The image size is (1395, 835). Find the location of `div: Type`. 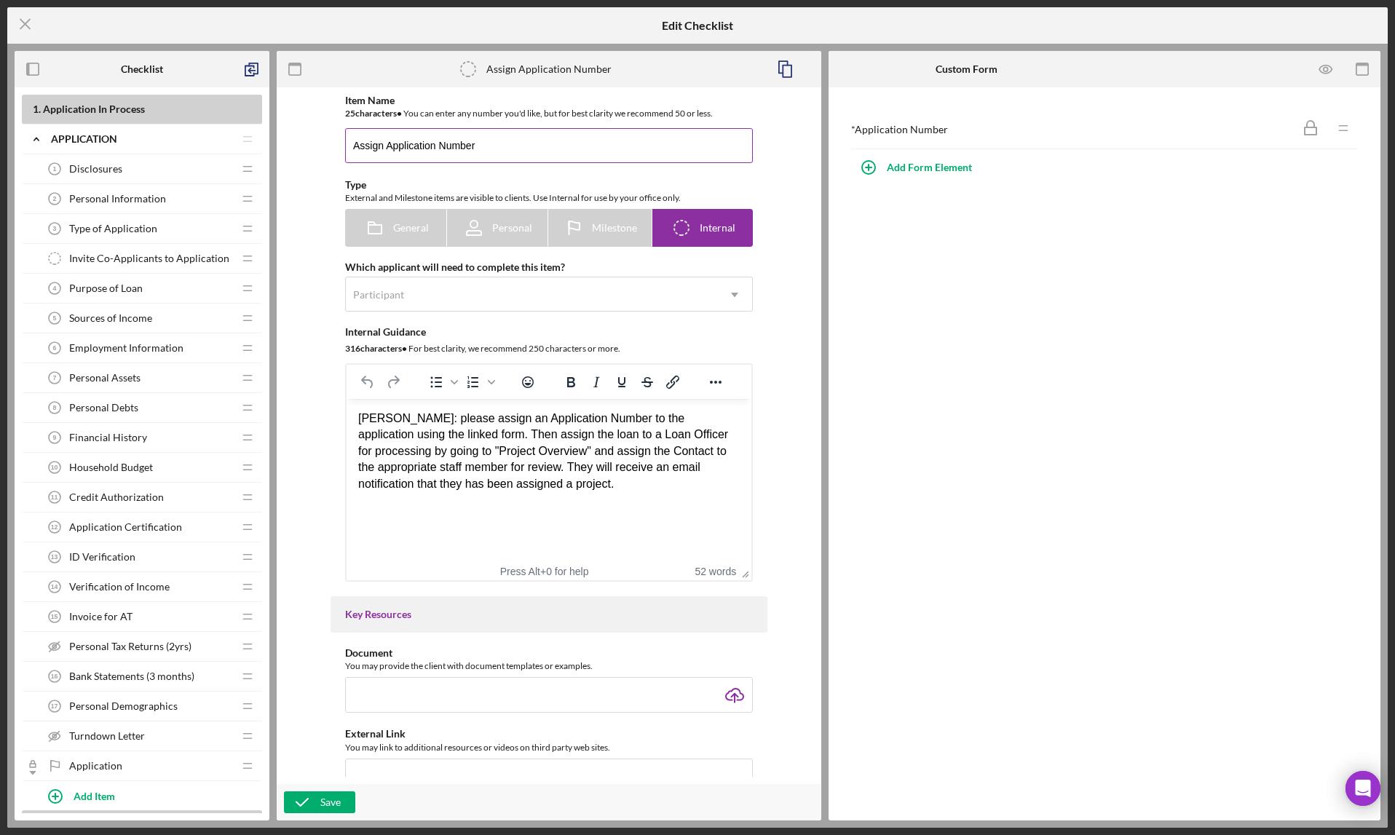

div: Type is located at coordinates (549, 185).